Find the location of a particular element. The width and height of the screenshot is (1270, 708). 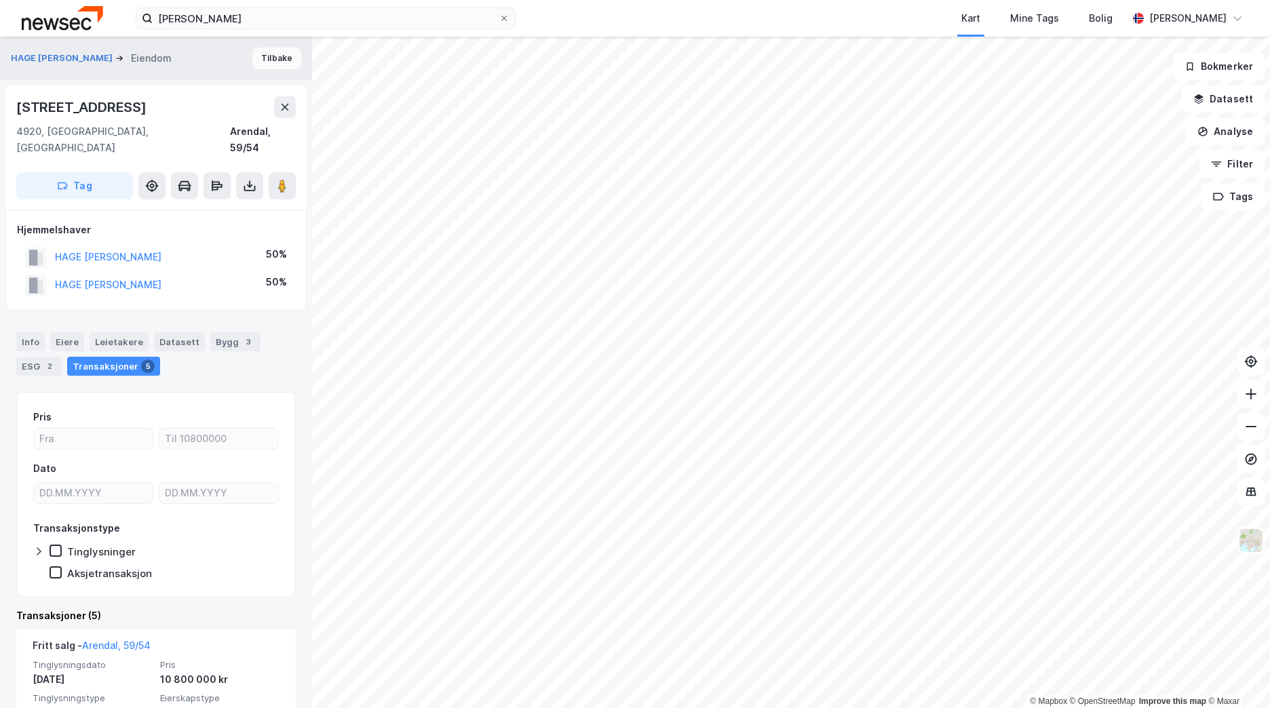

a: Arendal, 59/54 is located at coordinates (116, 645).